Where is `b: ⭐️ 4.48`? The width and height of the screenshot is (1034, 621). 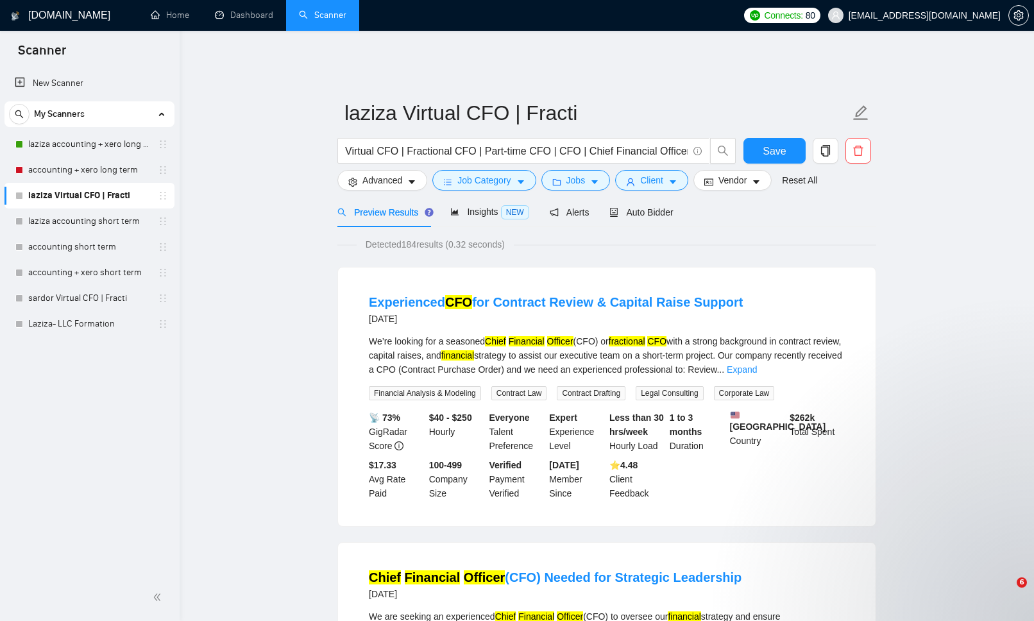 b: ⭐️ 4.48 is located at coordinates (623, 465).